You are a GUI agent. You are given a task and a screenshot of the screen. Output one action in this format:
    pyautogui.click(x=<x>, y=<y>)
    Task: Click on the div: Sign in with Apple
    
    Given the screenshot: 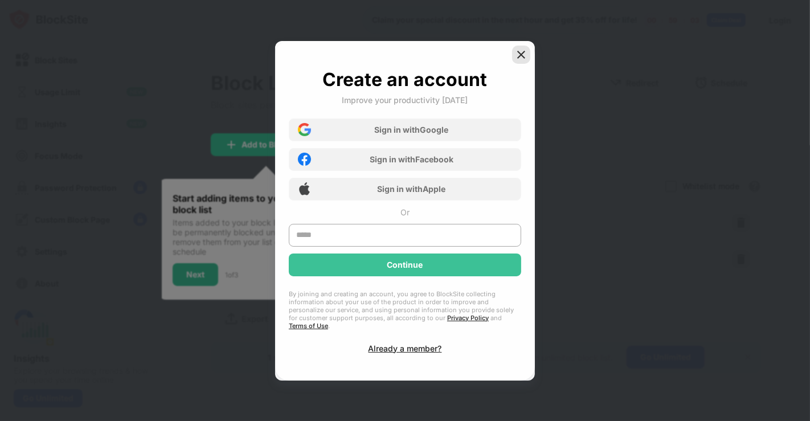 What is the action you would take?
    pyautogui.click(x=412, y=189)
    